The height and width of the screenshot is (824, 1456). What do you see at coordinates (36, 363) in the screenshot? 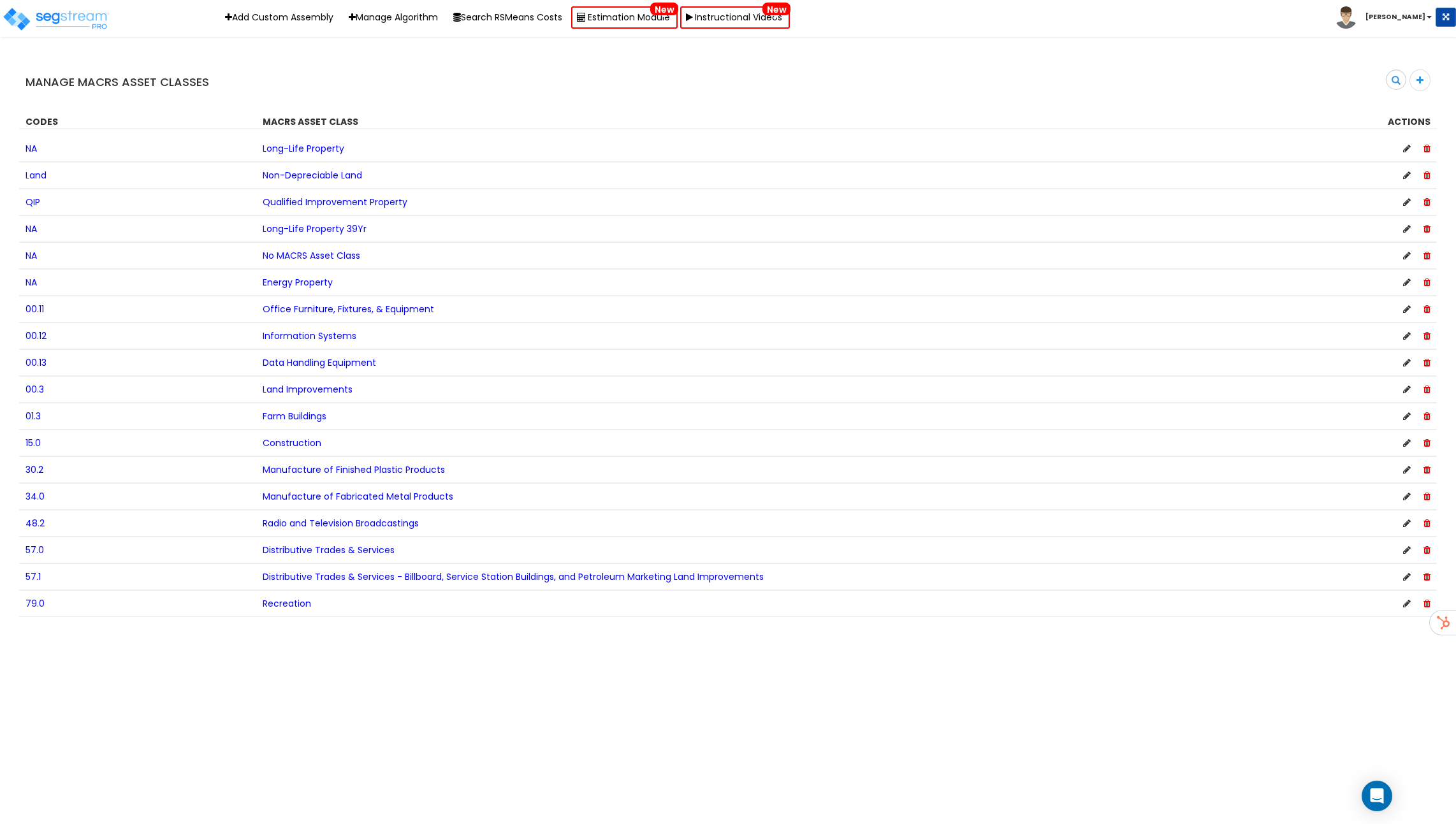
I see `span: 00.13` at bounding box center [36, 363].